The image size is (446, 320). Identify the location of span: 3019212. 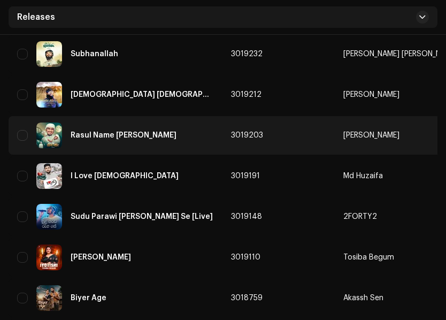
(246, 95).